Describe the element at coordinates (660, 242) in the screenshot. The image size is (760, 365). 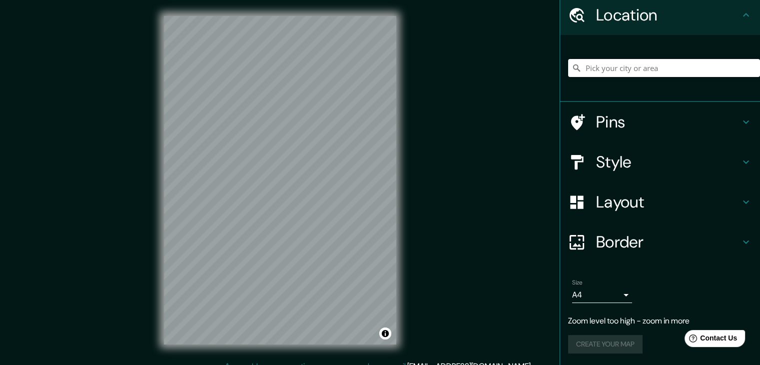
I see `div: Border` at that location.